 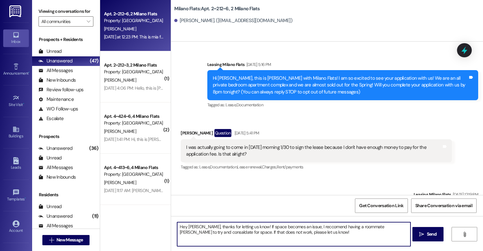 What do you see at coordinates (250, 105) in the screenshot?
I see `span: Documentation` at bounding box center [250, 105].